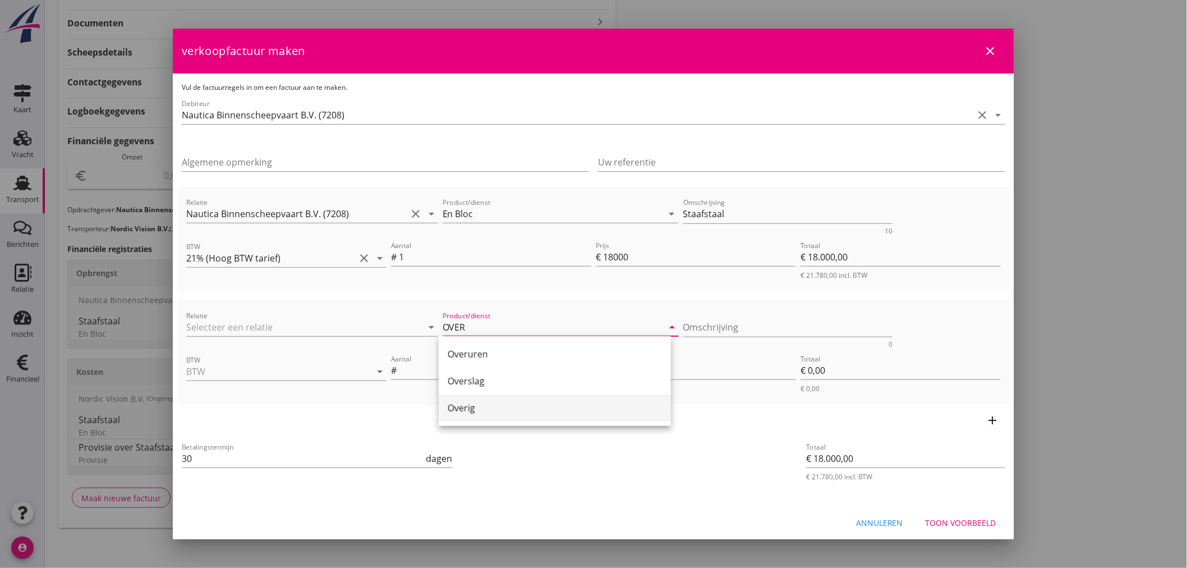  What do you see at coordinates (879, 522) in the screenshot?
I see `div: Annuleren` at bounding box center [879, 522].